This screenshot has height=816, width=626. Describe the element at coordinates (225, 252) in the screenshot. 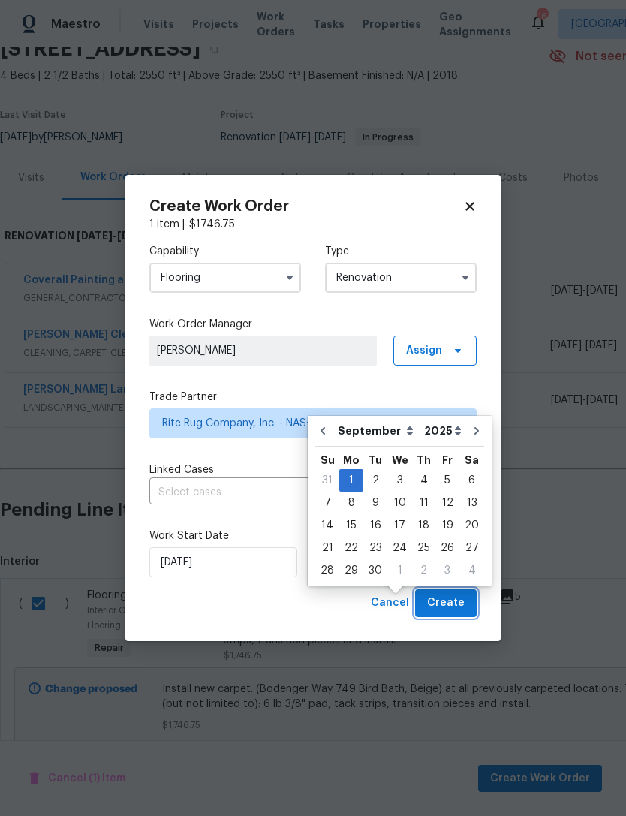

I see `label: Capability` at that location.